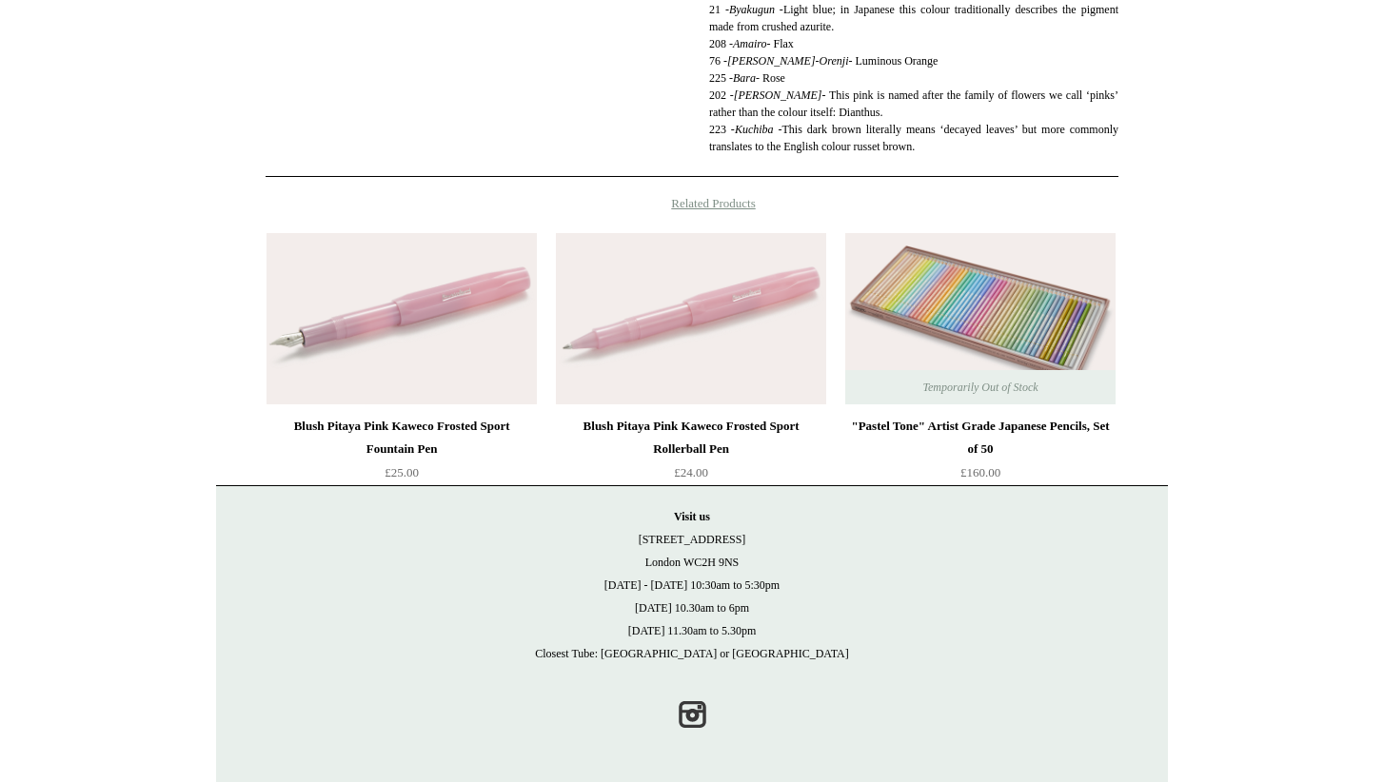 This screenshot has width=1384, height=782. What do you see at coordinates (402, 438) in the screenshot?
I see `div: Blush Pitaya Pink Kaweco Frosted Sport Fountain Pen` at bounding box center [402, 438].